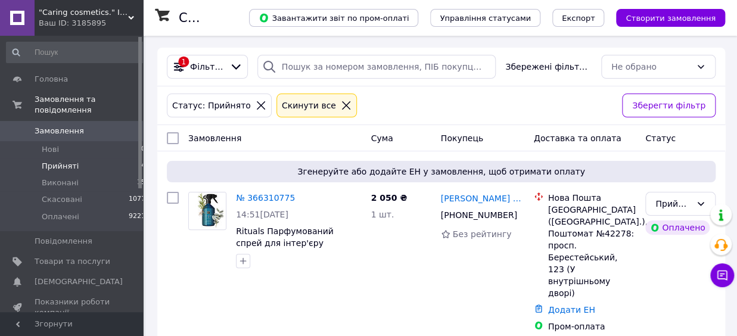  Describe the element at coordinates (668, 105) in the screenshot. I see `span: Зберегти фільтр` at that location.